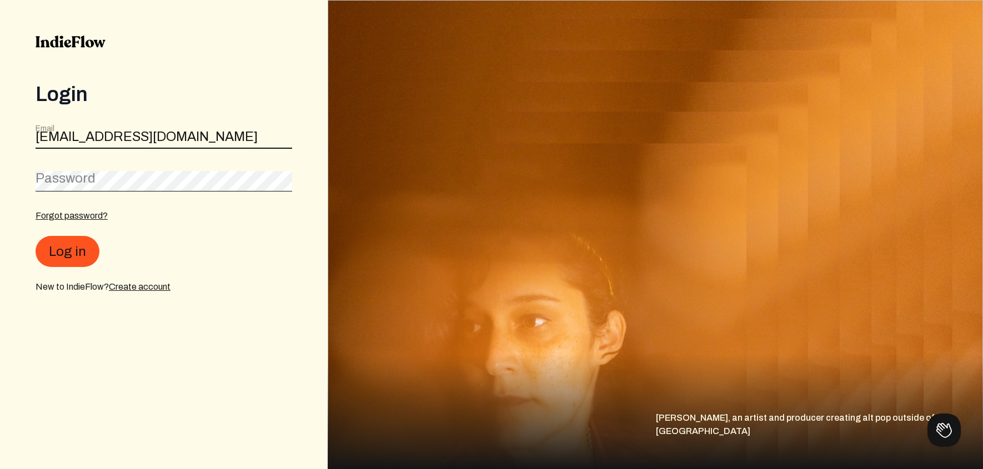 This screenshot has width=983, height=469. What do you see at coordinates (164, 94) in the screenshot?
I see `div: Login` at bounding box center [164, 94].